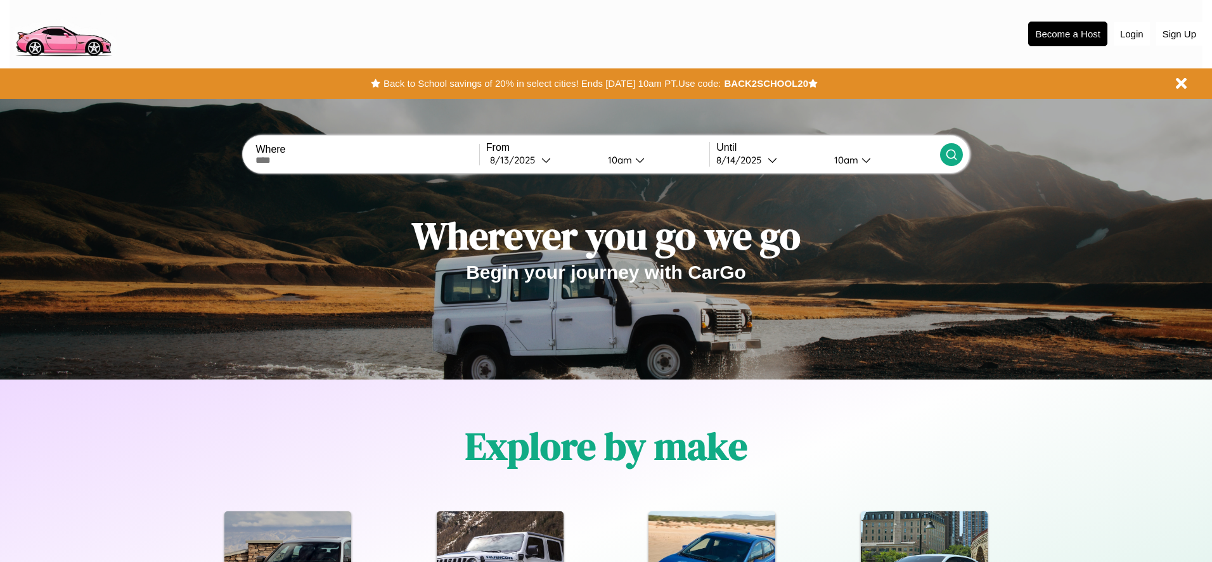 The height and width of the screenshot is (562, 1212). I want to click on label: Where, so click(367, 150).